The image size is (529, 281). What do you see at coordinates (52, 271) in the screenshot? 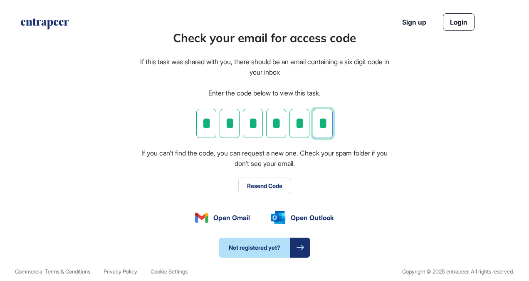
I see `a: Commercial Terms & Conditions` at bounding box center [52, 271].